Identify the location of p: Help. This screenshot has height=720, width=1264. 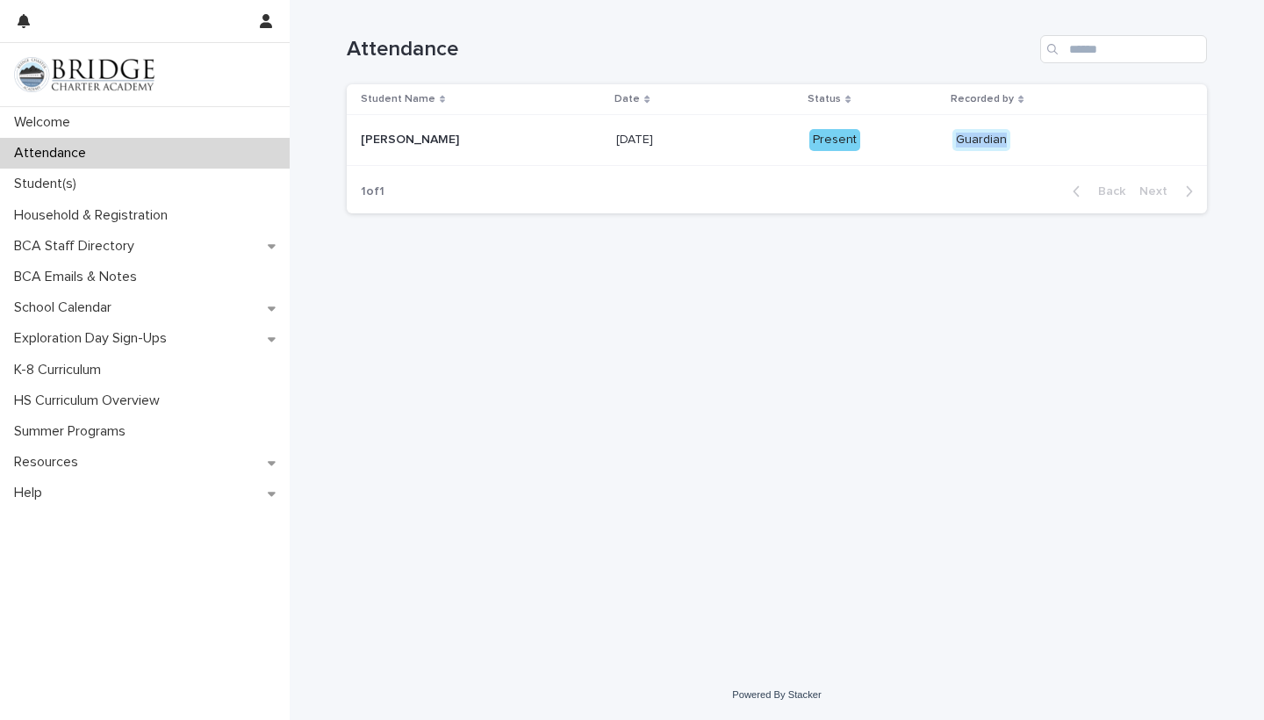
(32, 492).